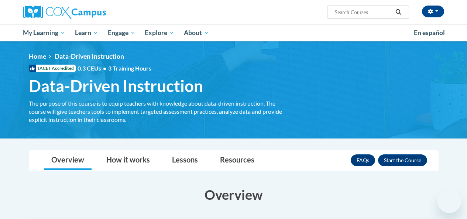 The height and width of the screenshot is (219, 467). Describe the element at coordinates (430, 33) in the screenshot. I see `a: En español` at that location.